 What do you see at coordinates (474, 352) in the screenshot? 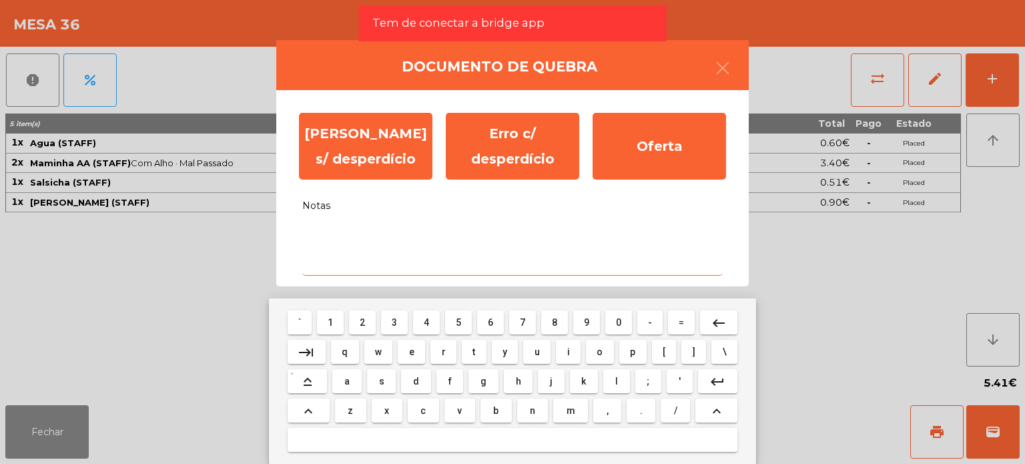
I see `button: t` at bounding box center [474, 352].